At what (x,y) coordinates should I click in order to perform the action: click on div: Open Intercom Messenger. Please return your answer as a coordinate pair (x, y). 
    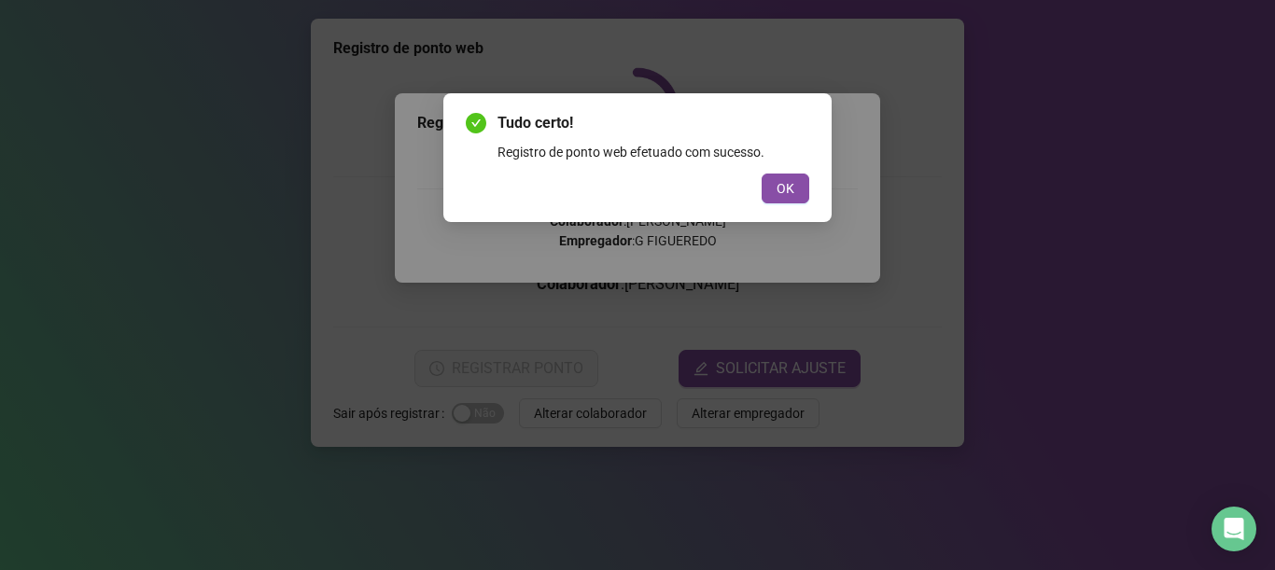
    Looking at the image, I should click on (1234, 529).